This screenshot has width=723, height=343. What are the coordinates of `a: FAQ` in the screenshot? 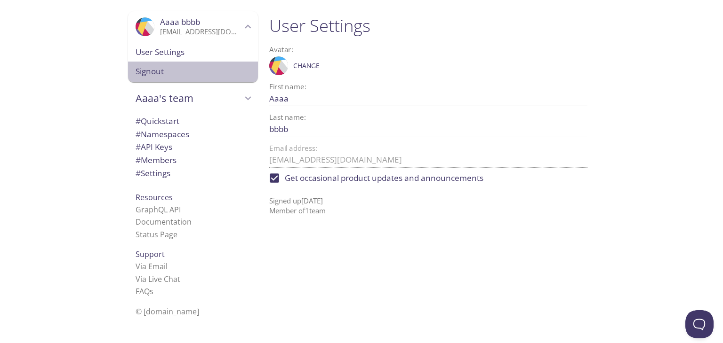 It's located at (144, 292).